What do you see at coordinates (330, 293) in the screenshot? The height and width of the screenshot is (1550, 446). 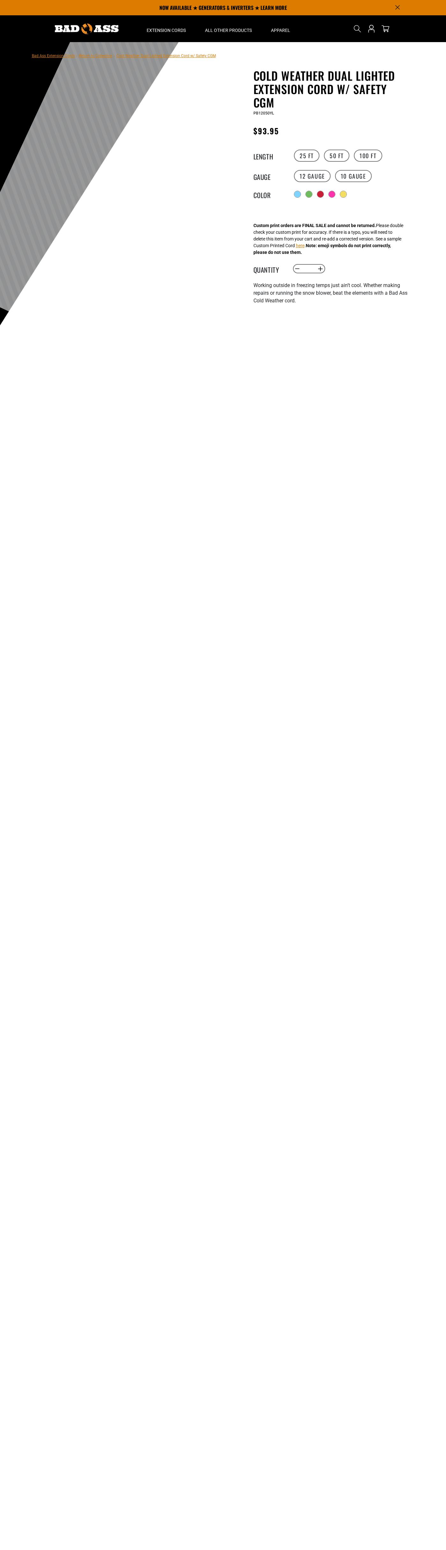 I see `span: Working outside in freezing temps just ain’t cool. Whether making repairs or running the snow blo...` at bounding box center [330, 293].